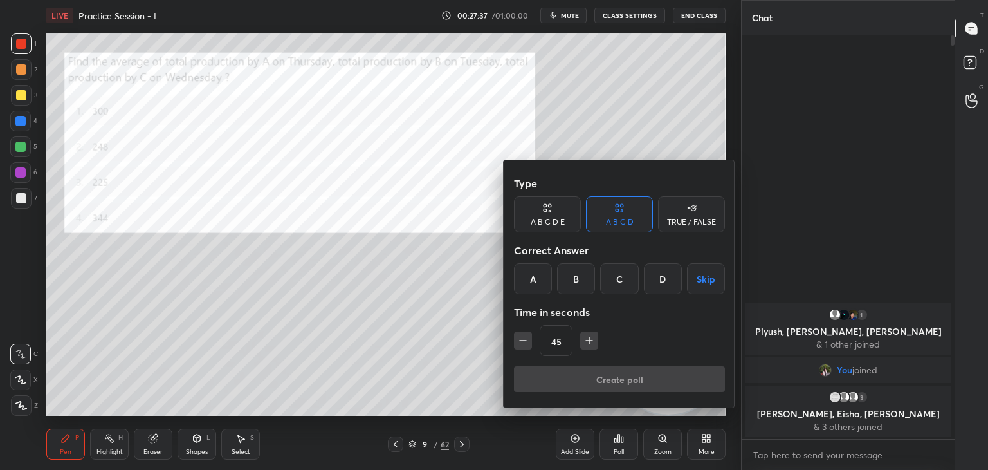  Describe the element at coordinates (548, 222) in the screenshot. I see `div: A B C D E` at that location.